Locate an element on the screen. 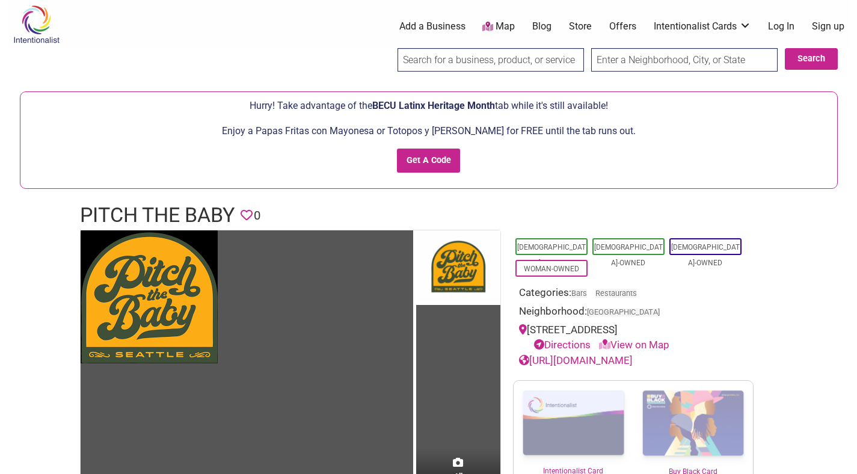  a: Log In is located at coordinates (782, 26).